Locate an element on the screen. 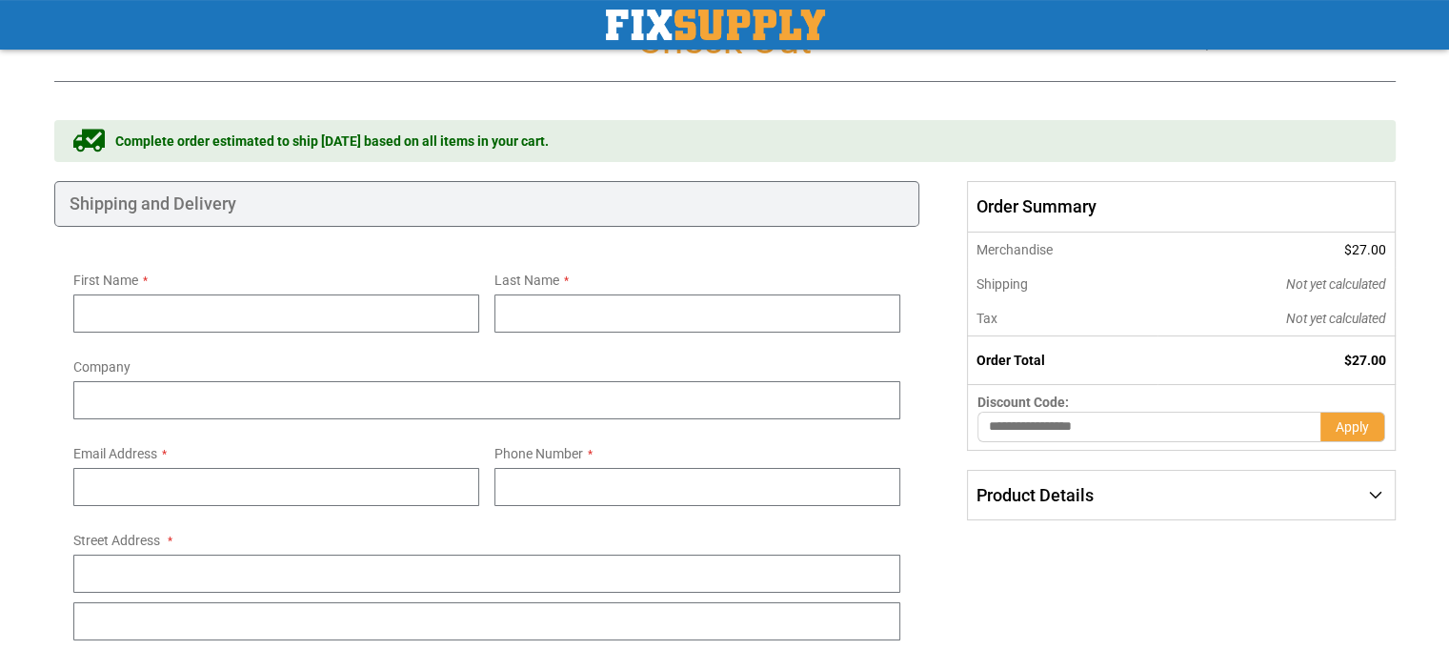 This screenshot has width=1449, height=670. h1: Check Out is located at coordinates (725, 41).